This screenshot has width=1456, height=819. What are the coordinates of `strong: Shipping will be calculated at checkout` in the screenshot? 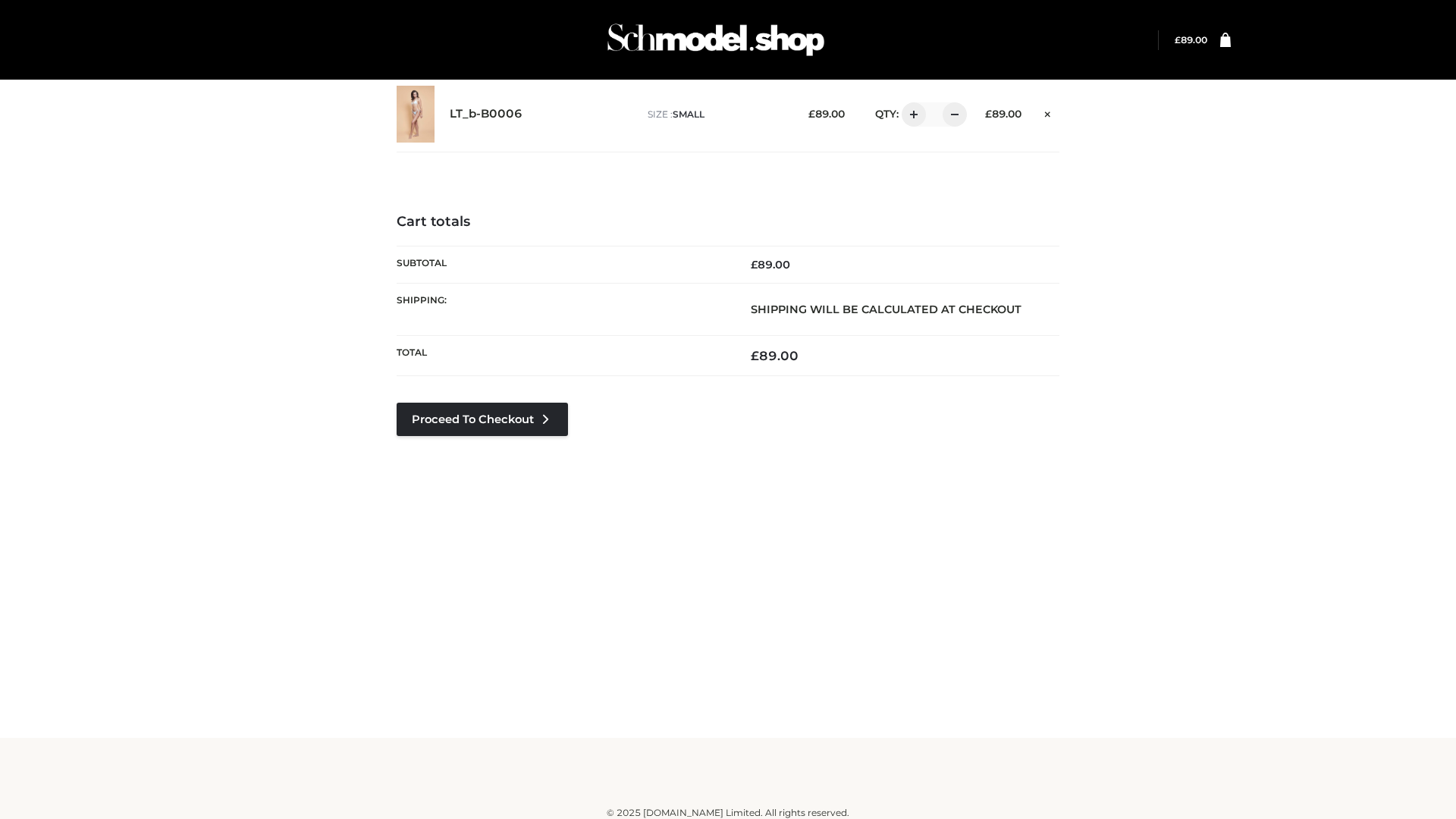 It's located at (886, 309).